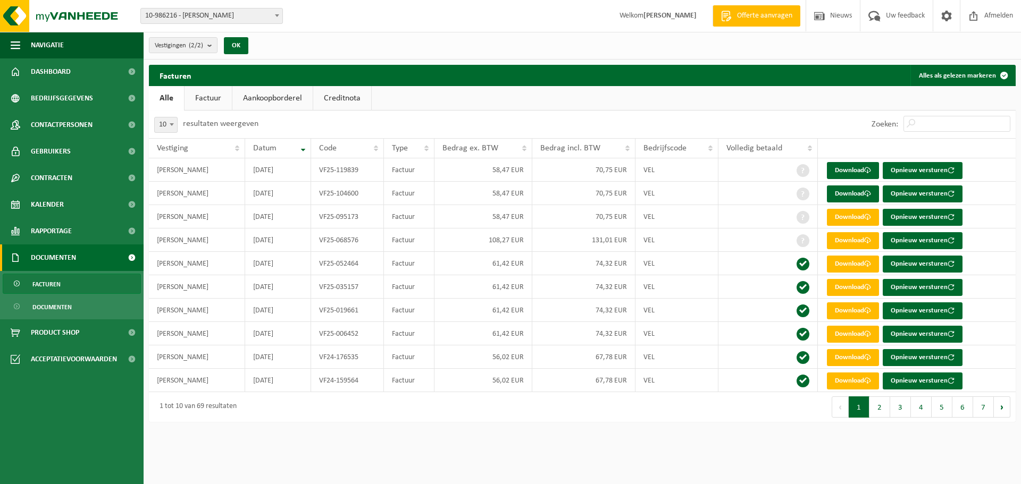  I want to click on count: (2/2), so click(196, 45).